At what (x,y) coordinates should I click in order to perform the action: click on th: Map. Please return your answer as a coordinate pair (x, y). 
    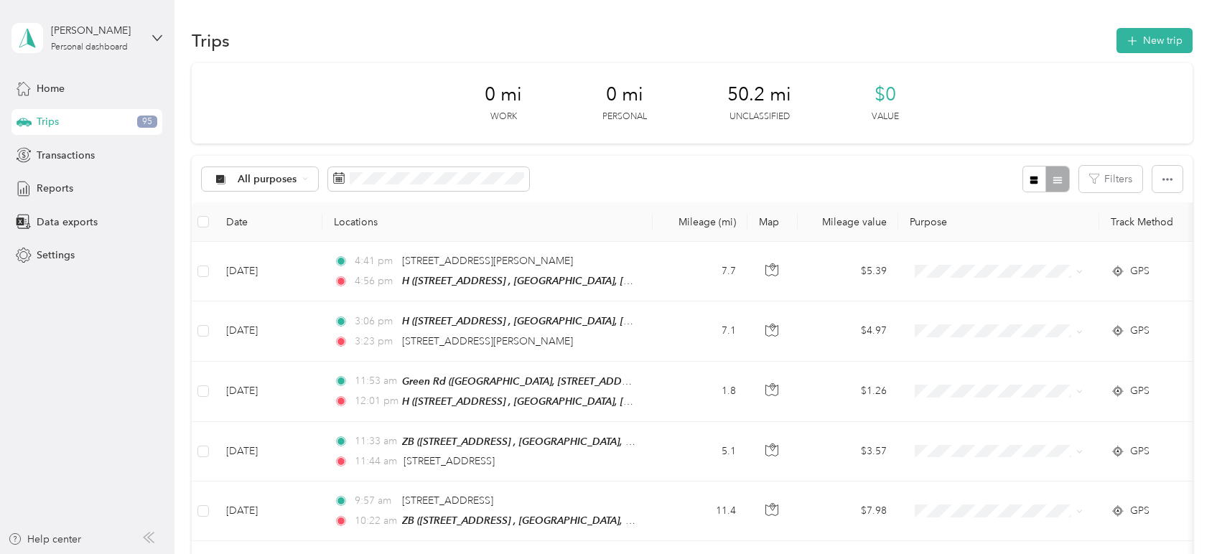
    Looking at the image, I should click on (773, 222).